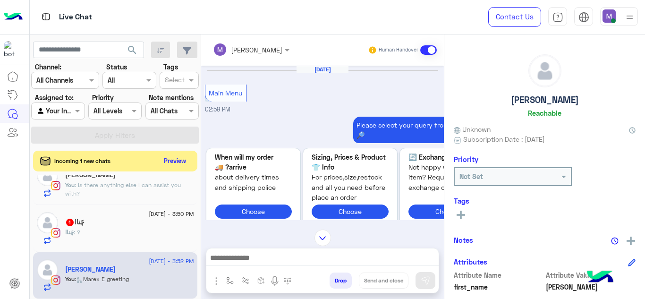  Describe the element at coordinates (261, 281) in the screenshot. I see `img: create order` at that location.